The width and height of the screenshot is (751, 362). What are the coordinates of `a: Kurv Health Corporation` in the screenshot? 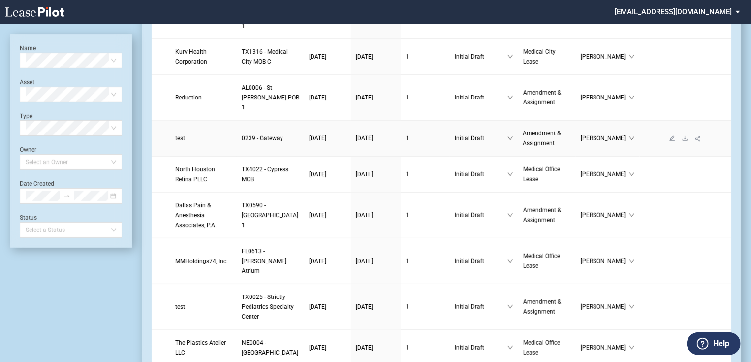 It's located at (203, 57).